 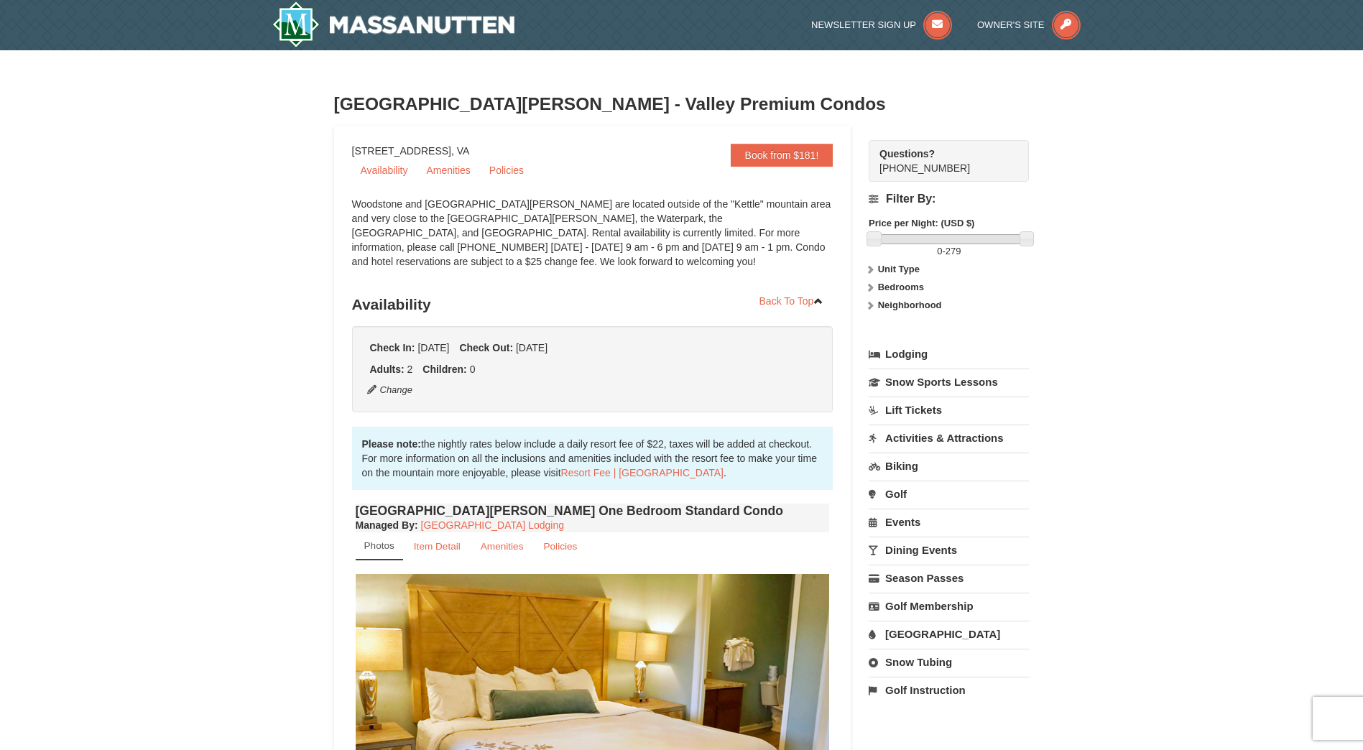 What do you see at coordinates (394, 24) in the screenshot?
I see `img: Massanutten Resort Logo` at bounding box center [394, 24].